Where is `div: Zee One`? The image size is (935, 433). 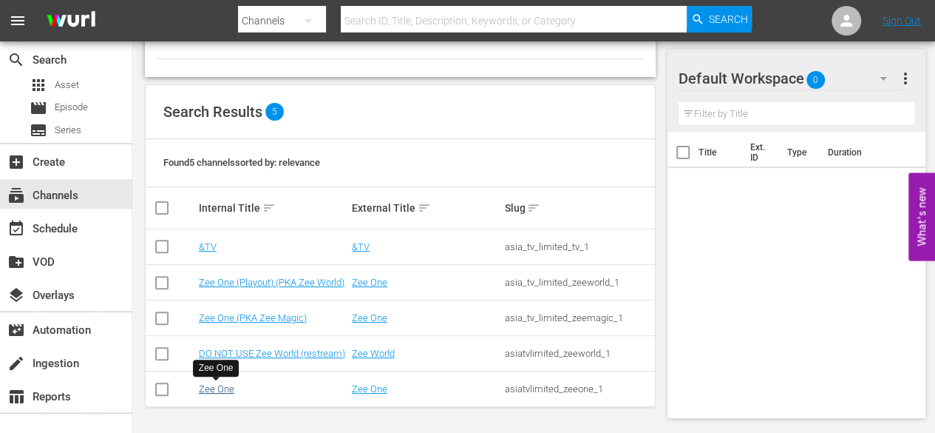
div: Zee One is located at coordinates (216, 367).